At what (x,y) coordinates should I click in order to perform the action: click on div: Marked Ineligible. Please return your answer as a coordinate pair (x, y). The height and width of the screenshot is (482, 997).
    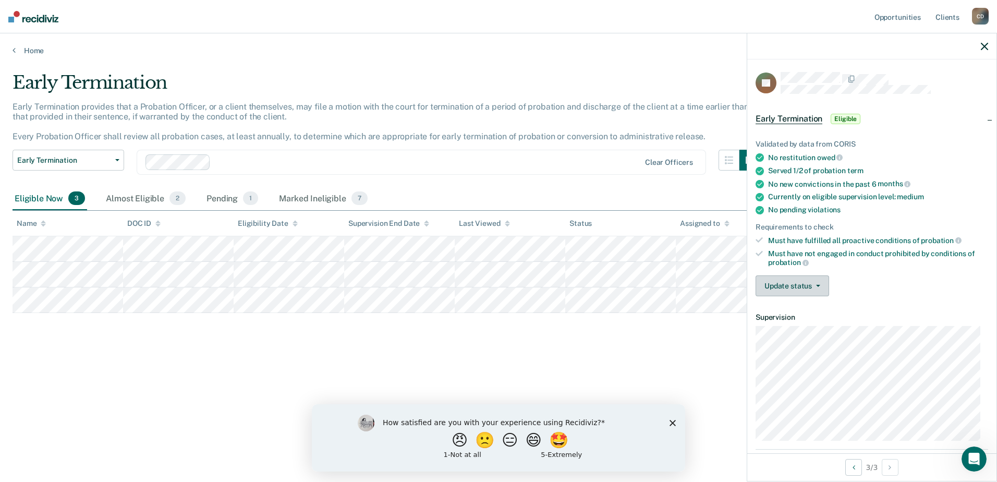
    Looking at the image, I should click on (323, 199).